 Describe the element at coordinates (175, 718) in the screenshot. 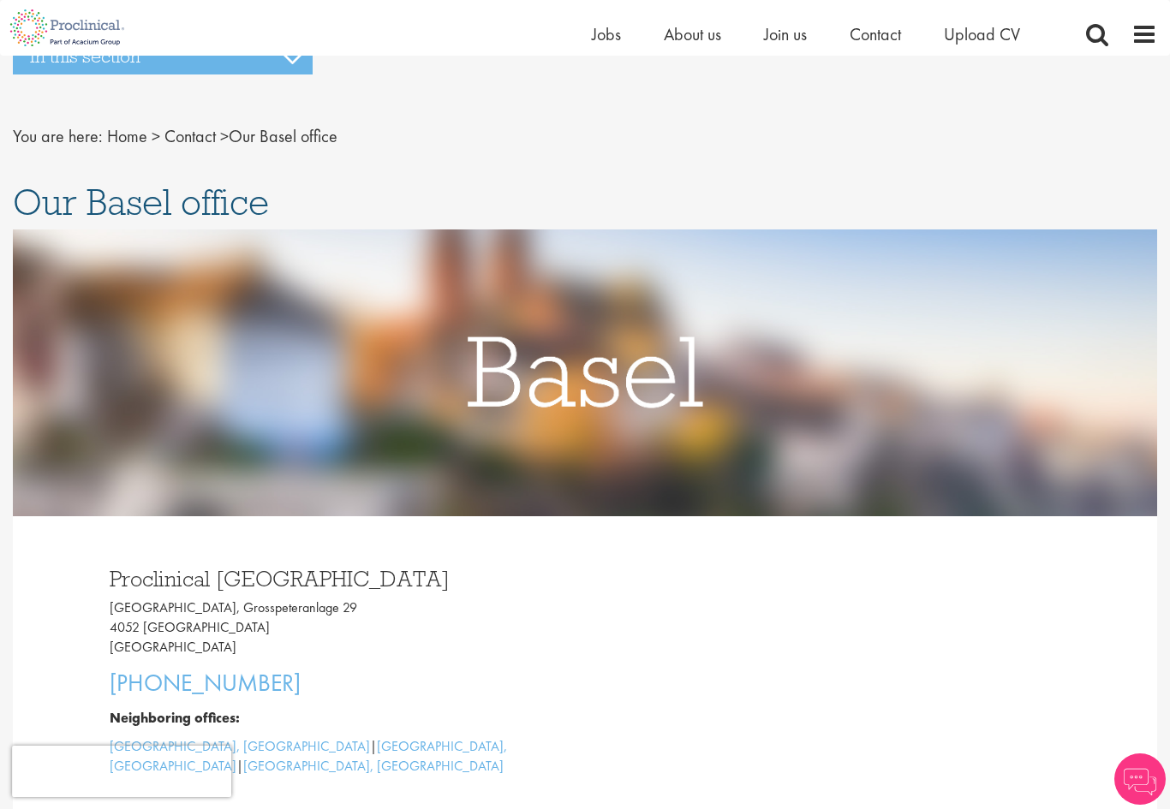

I see `b: Neighboring offices:` at that location.